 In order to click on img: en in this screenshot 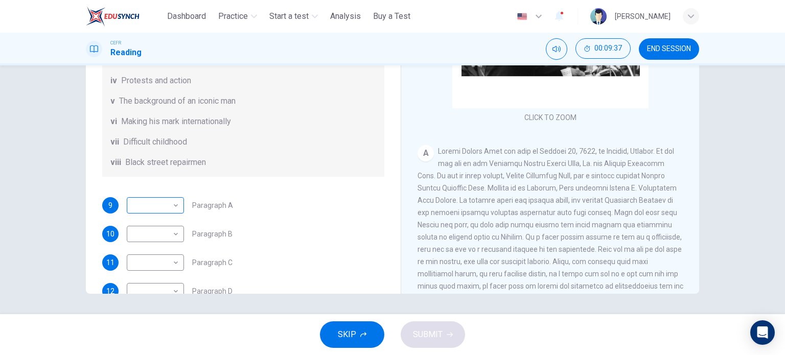, I will do `click(522, 16)`.